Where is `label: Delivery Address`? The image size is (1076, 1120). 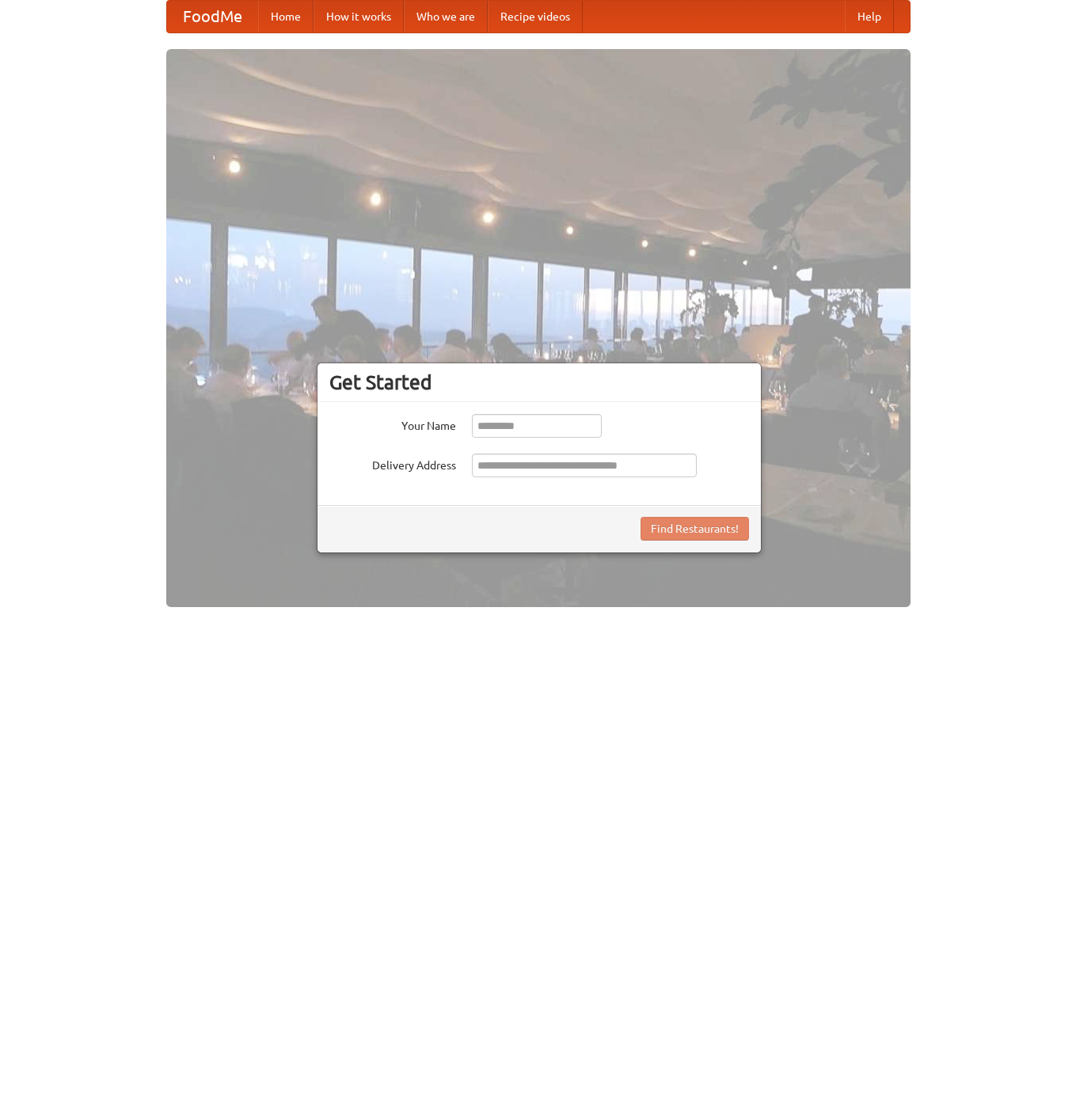
label: Delivery Address is located at coordinates (393, 463).